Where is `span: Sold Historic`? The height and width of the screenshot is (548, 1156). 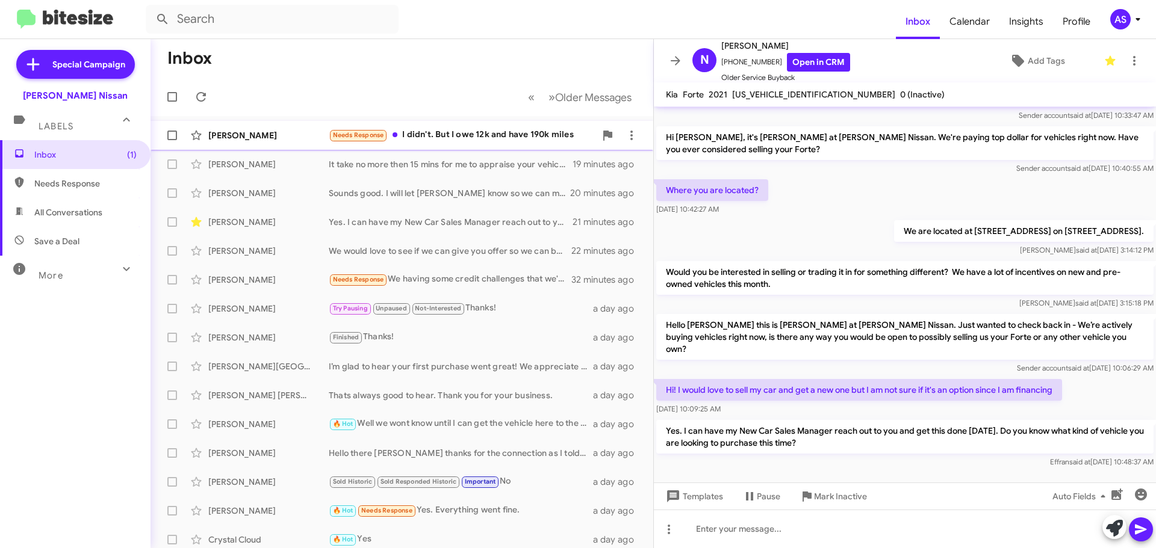
span: Sold Historic is located at coordinates (353, 482).